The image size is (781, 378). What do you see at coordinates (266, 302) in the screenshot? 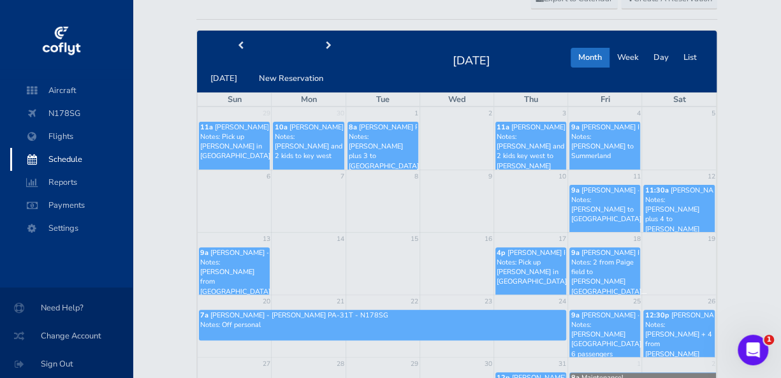
I see `a: 20` at bounding box center [266, 302].